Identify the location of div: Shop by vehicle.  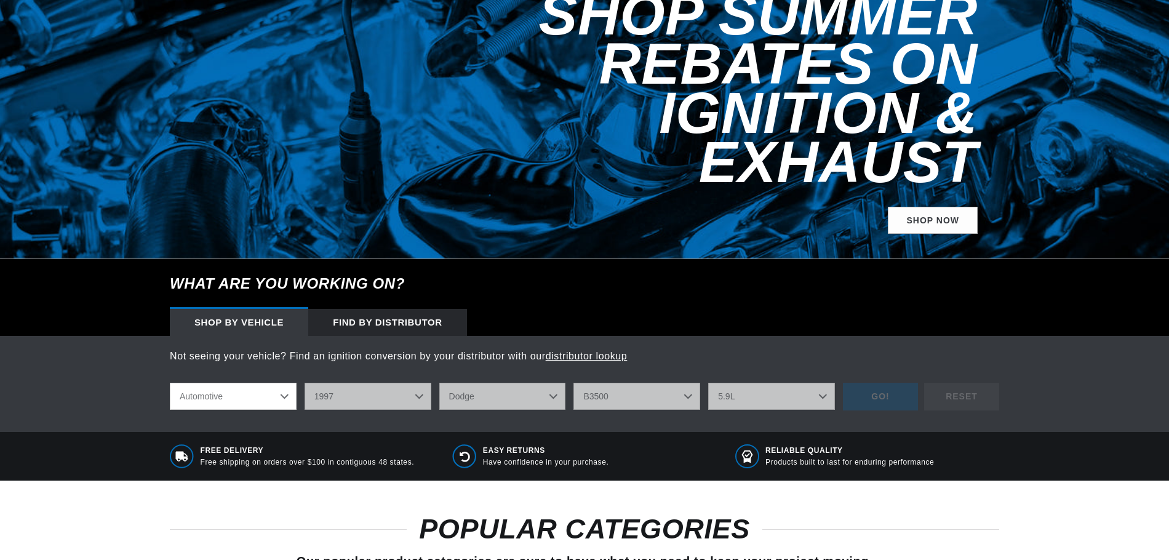
(239, 322).